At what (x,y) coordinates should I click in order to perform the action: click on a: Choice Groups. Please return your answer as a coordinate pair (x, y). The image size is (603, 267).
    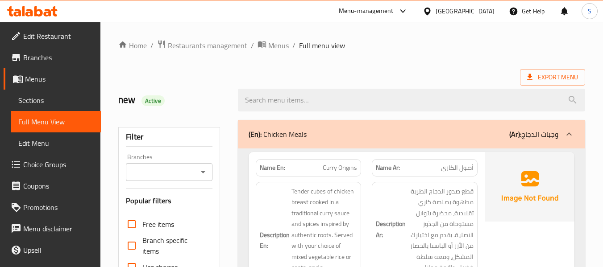
    Looking at the image, I should click on (52, 165).